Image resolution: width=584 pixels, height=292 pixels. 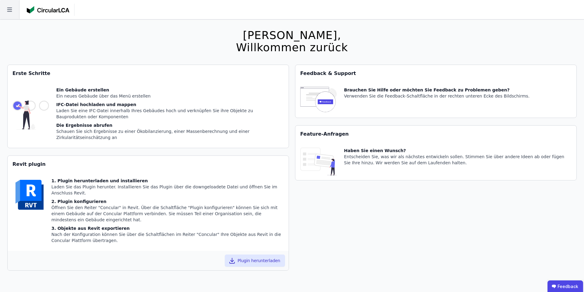 I want to click on div: IFC-Datei hochladen und mappen, so click(x=170, y=104).